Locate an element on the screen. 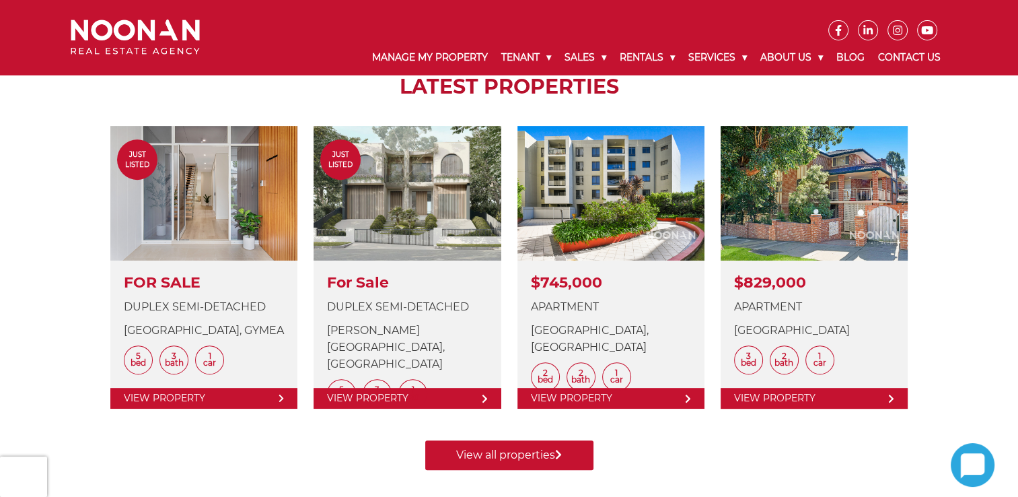  a: About Us is located at coordinates (791, 57).